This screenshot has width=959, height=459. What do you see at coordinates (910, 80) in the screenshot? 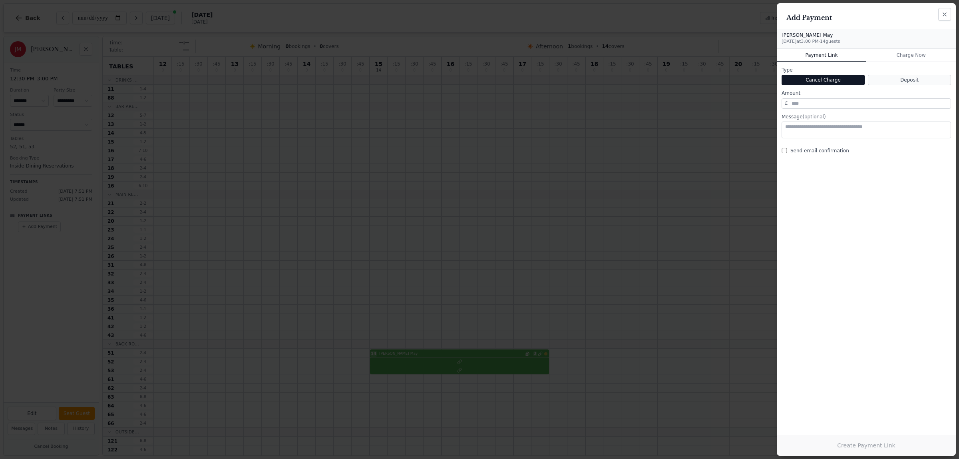
I see `button: Deposit` at bounding box center [910, 80].